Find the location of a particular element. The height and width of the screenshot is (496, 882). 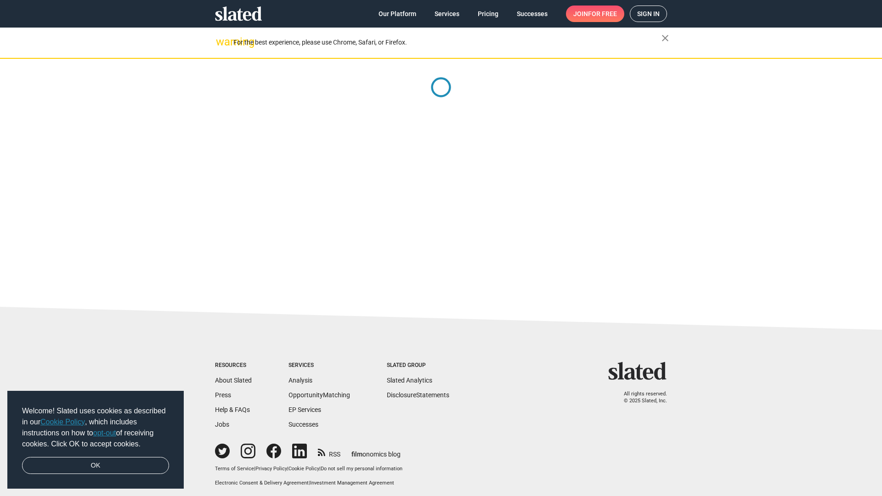

span: film is located at coordinates (357, 454).